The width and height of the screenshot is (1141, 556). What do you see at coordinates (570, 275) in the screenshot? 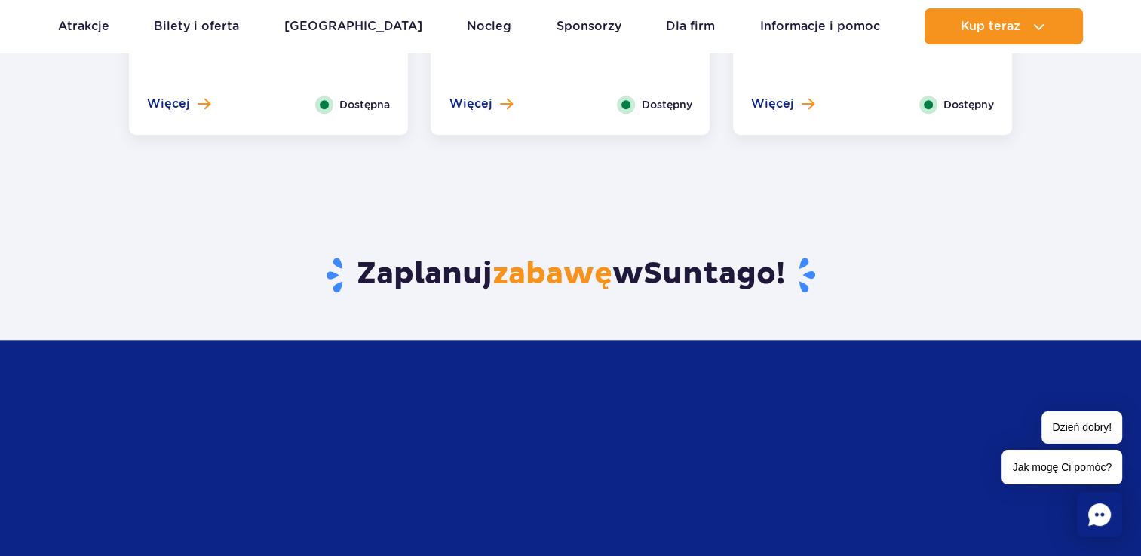
I see `h3: Zaplanuj w !` at bounding box center [570, 275].